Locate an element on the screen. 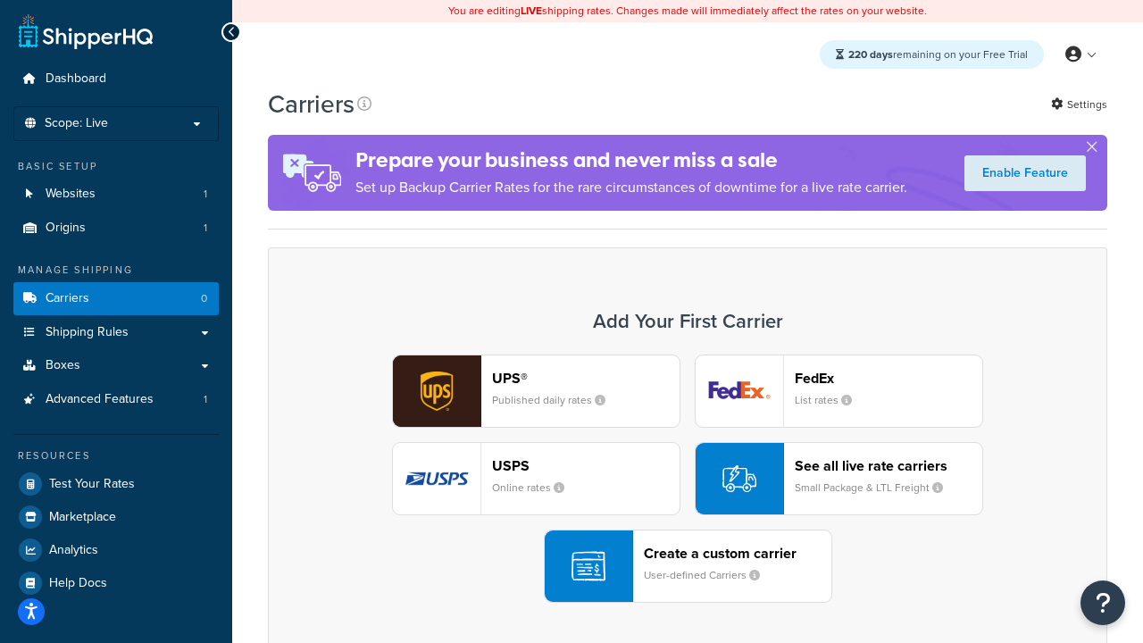  a: Websites 1 is located at coordinates (116, 194).